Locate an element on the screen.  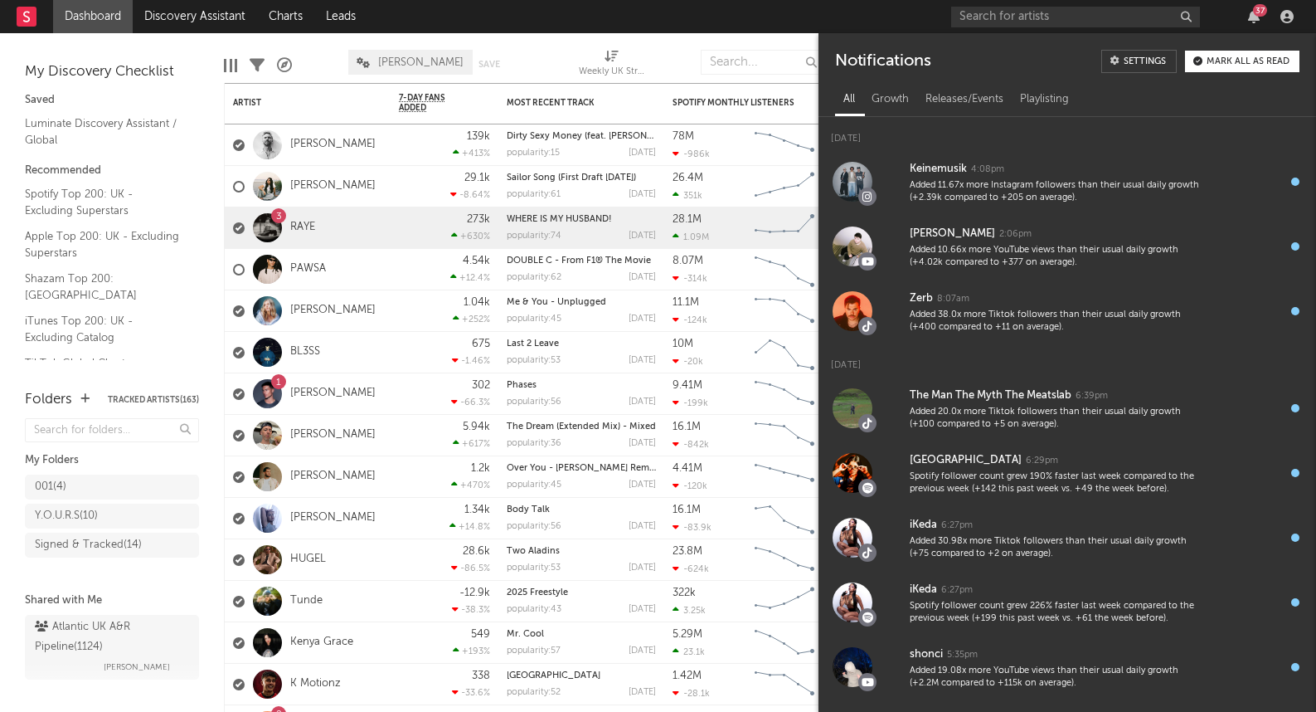
a: DOUBLE C - From F1® The Movie is located at coordinates (579, 260).